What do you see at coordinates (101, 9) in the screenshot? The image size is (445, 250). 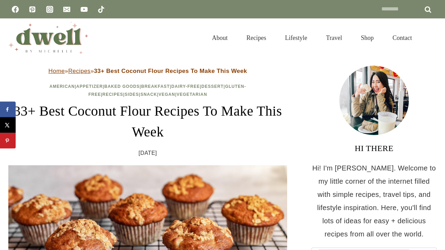 I see `a: TikTok` at bounding box center [101, 9].